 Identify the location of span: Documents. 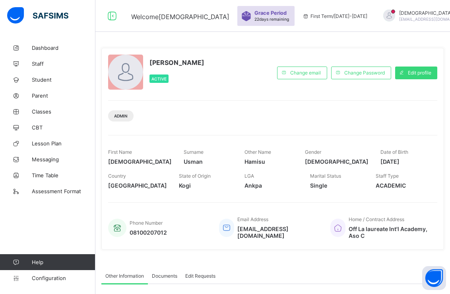
(165, 275).